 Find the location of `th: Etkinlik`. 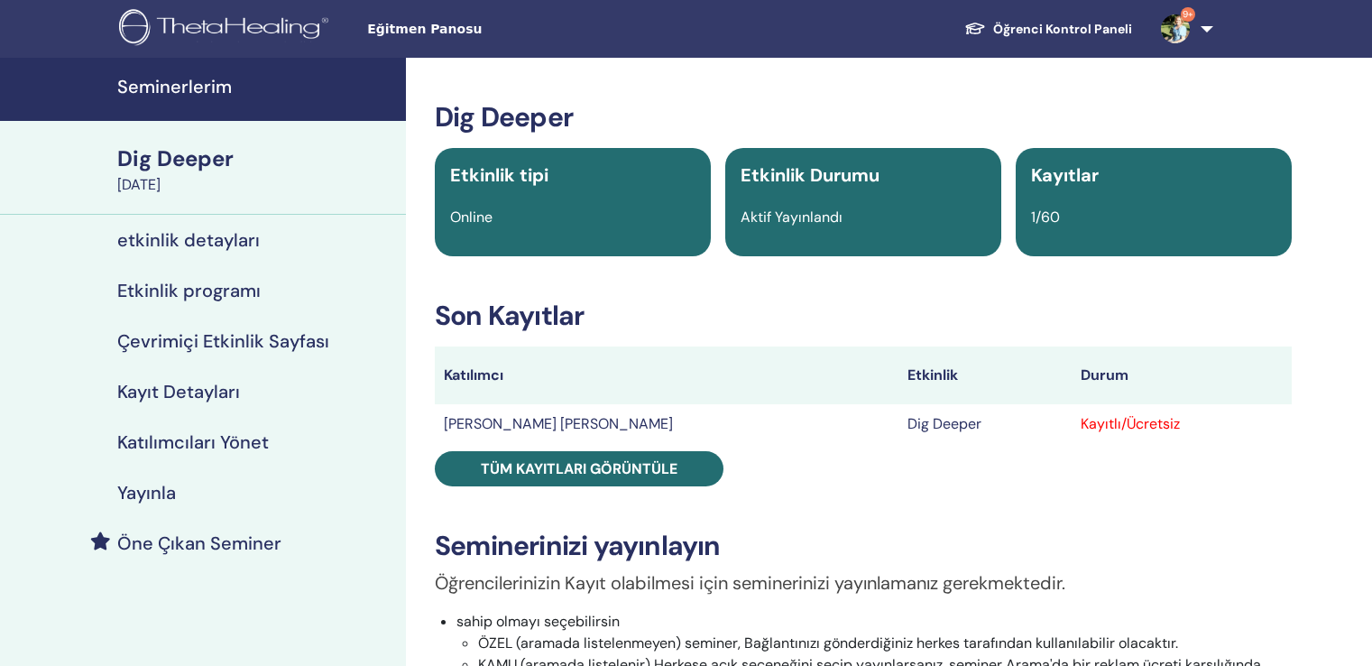

th: Etkinlik is located at coordinates (985, 375).